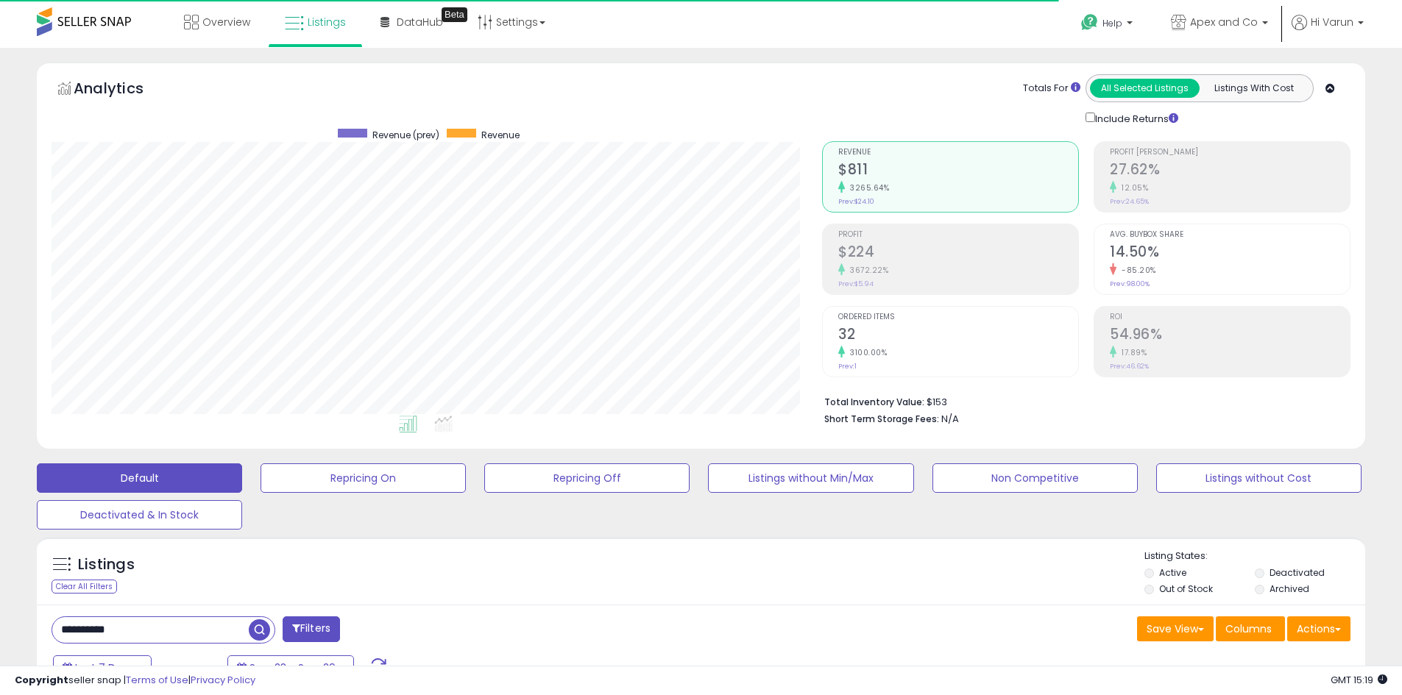 This screenshot has height=695, width=1402. I want to click on button: Filters, so click(311, 629).